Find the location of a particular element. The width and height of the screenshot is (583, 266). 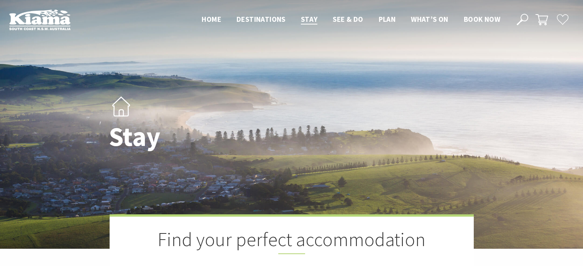

span: Destinations is located at coordinates (261, 19).